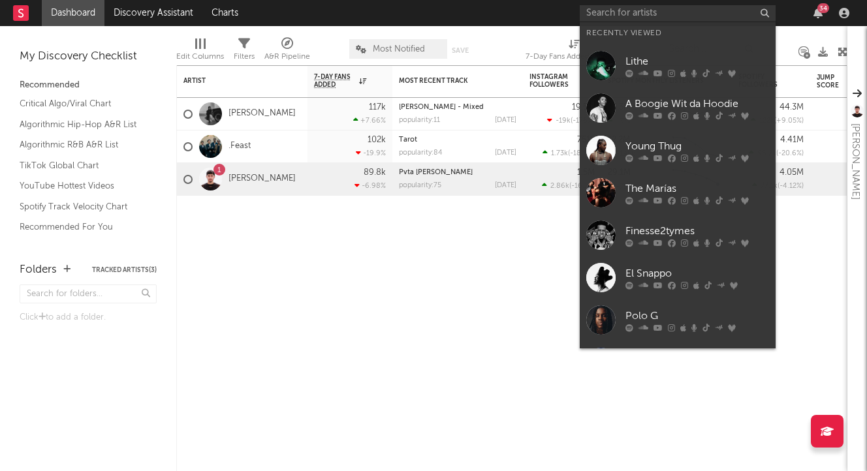  Describe the element at coordinates (369, 120) in the screenshot. I see `div: +7.66 %` at that location.